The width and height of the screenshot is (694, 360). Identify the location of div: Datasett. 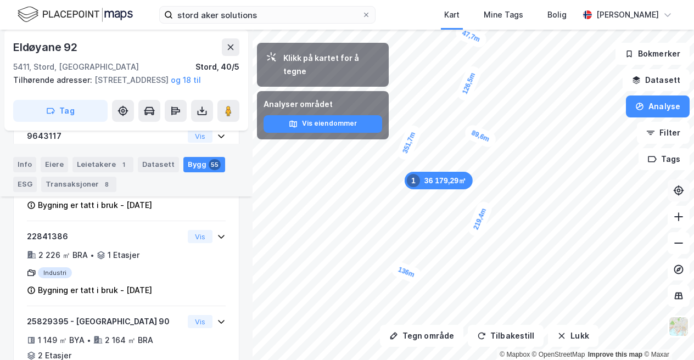
(158, 165).